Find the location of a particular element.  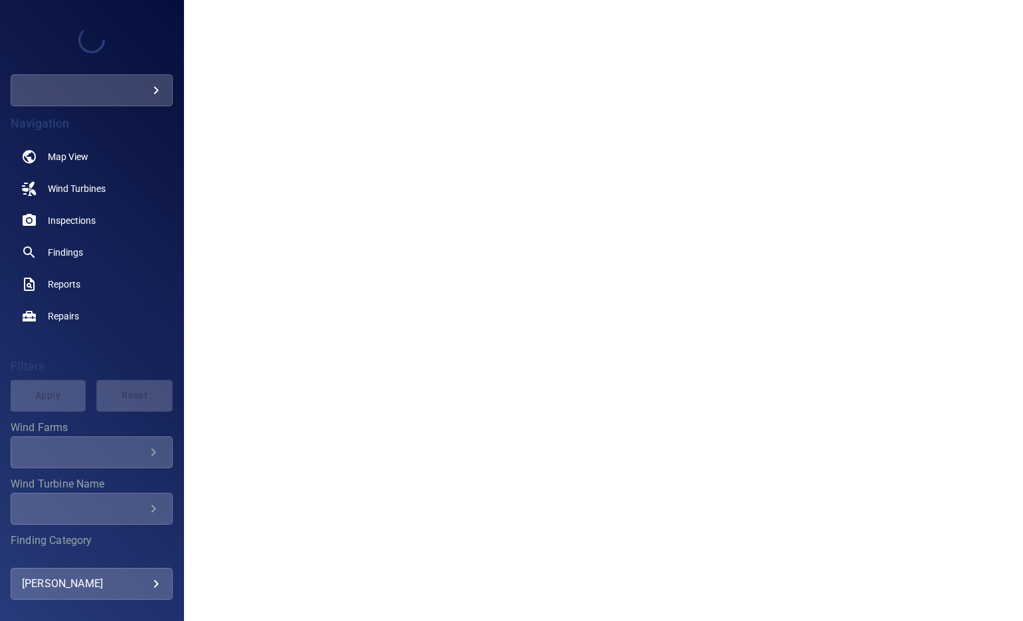

label: Wind Turbine Name is located at coordinates (92, 484).